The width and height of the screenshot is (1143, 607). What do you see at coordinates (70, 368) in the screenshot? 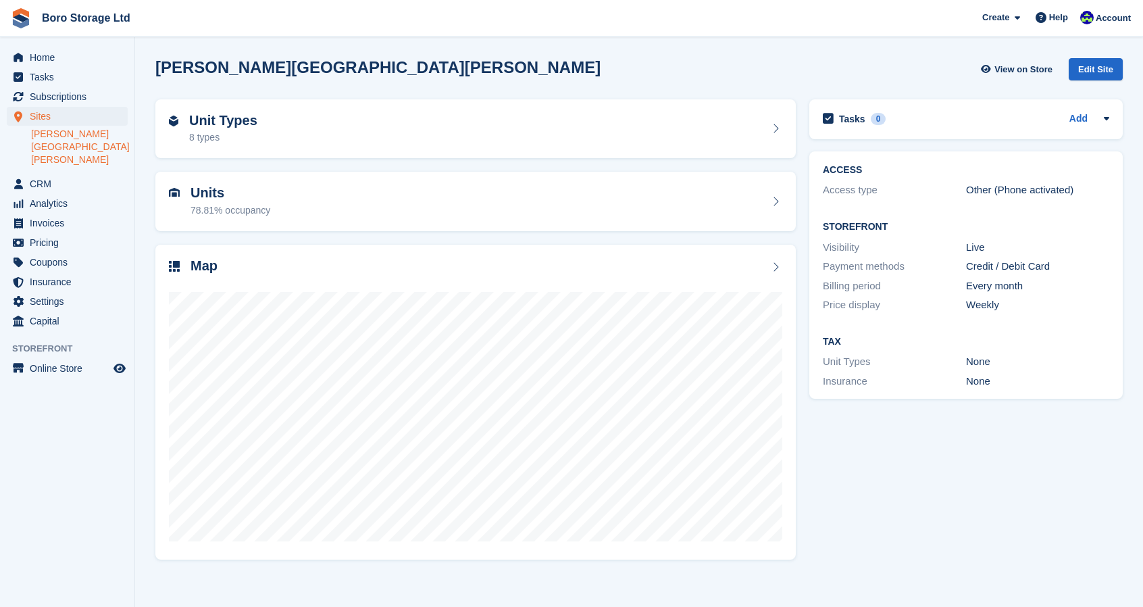
I see `span: Online Store` at bounding box center [70, 368].